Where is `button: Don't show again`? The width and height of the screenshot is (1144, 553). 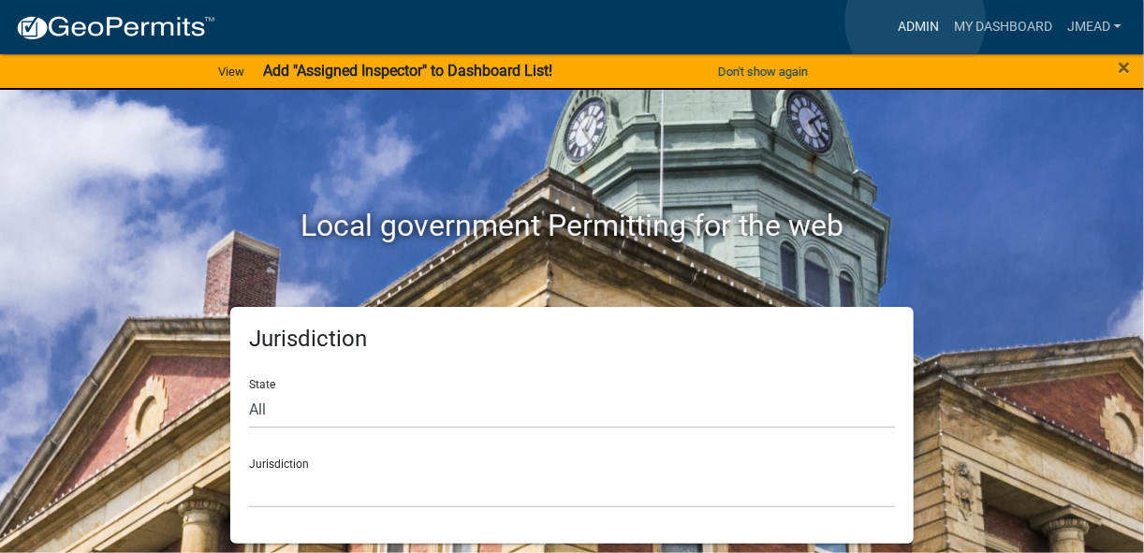
button: Don't show again is located at coordinates (763, 71).